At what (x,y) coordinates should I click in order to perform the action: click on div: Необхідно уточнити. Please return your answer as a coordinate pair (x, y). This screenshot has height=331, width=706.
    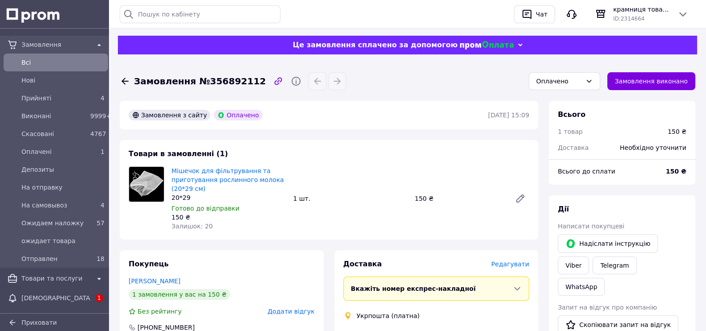
    Looking at the image, I should click on (652, 148).